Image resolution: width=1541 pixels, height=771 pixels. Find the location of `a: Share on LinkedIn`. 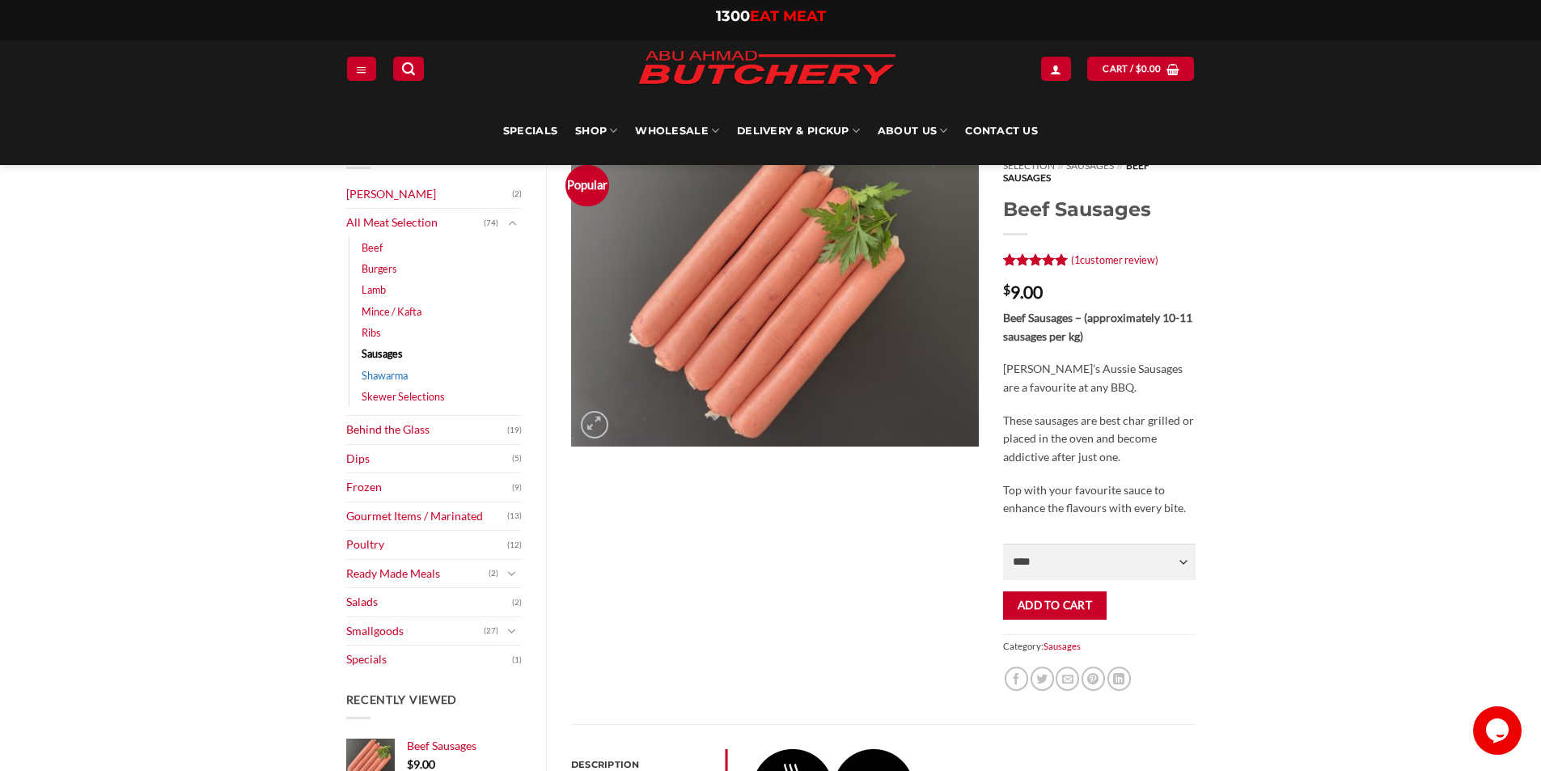

a: Share on LinkedIn is located at coordinates (1119, 678).